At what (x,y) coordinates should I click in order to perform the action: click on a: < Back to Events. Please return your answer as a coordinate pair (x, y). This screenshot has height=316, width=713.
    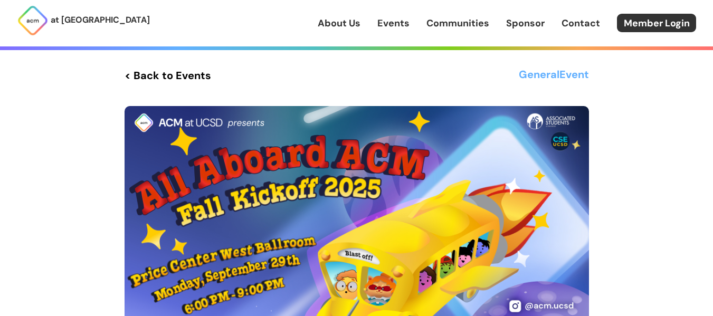
    Looking at the image, I should click on (168, 75).